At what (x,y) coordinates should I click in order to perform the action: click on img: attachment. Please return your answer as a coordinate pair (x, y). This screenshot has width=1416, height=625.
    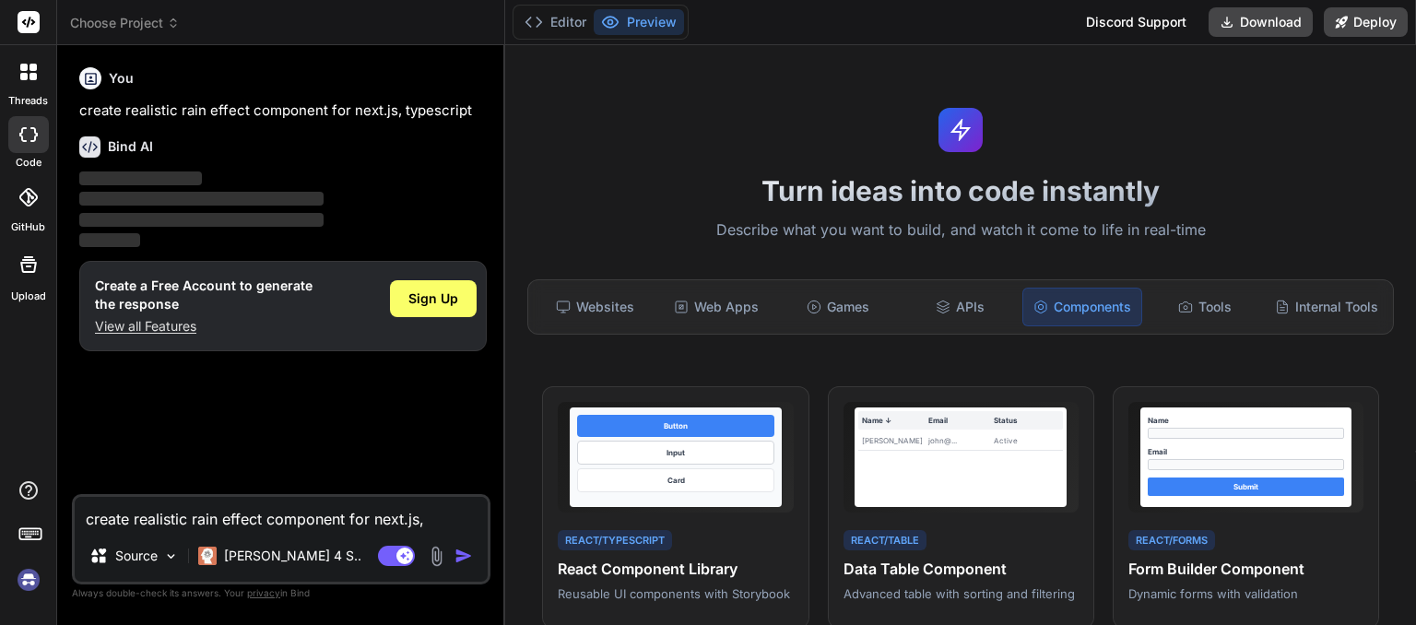
    Looking at the image, I should click on (436, 556).